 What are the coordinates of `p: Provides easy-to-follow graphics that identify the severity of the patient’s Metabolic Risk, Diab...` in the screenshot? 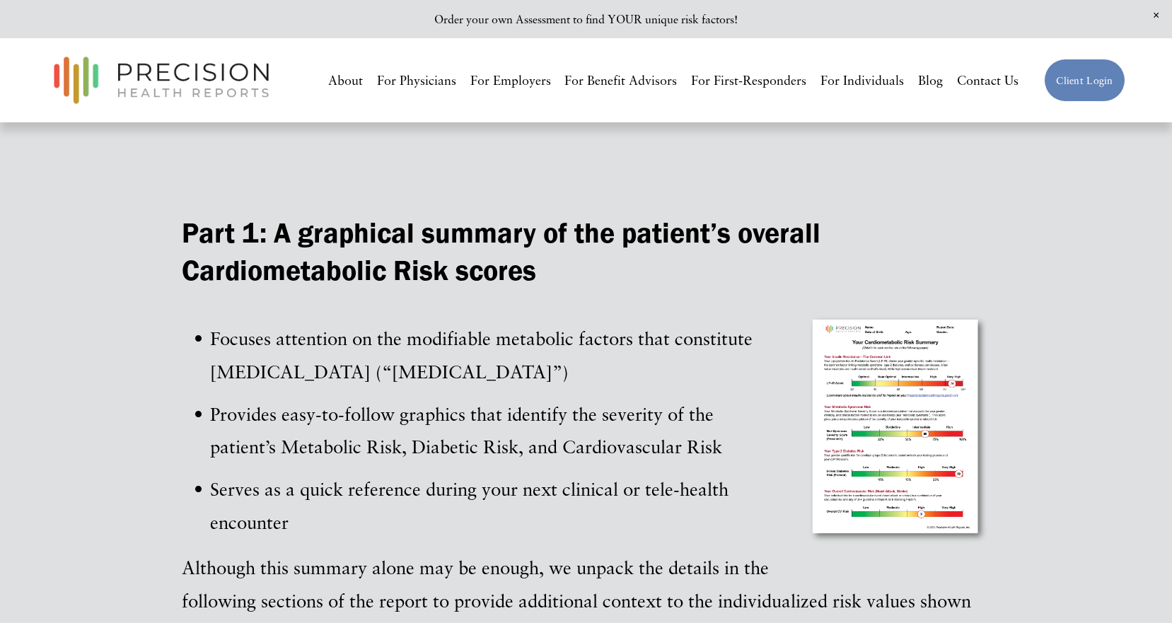 It's located at (600, 431).